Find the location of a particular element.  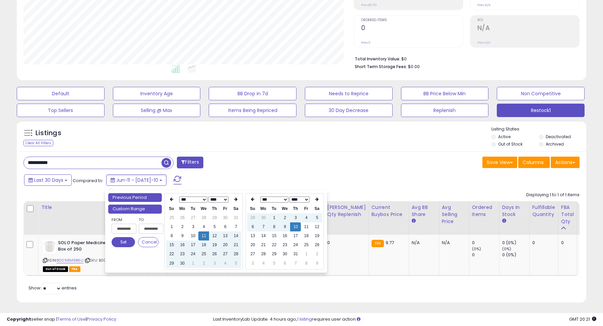

th: Su is located at coordinates (172, 208).